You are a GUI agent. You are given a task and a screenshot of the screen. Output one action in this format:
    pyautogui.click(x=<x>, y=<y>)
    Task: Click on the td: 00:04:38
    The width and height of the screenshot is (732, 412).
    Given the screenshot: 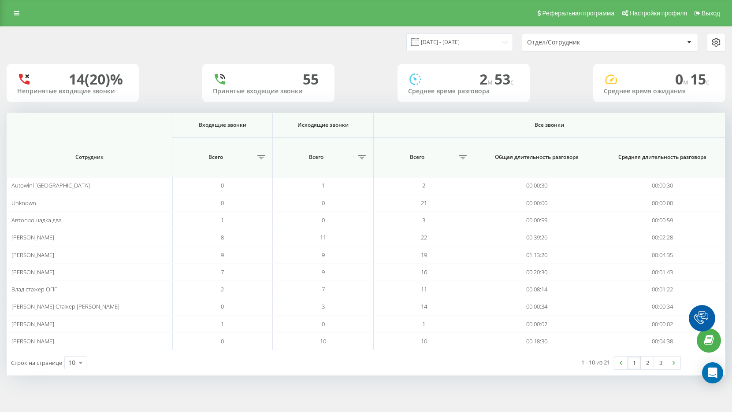 What is the action you would take?
    pyautogui.click(x=662, y=341)
    